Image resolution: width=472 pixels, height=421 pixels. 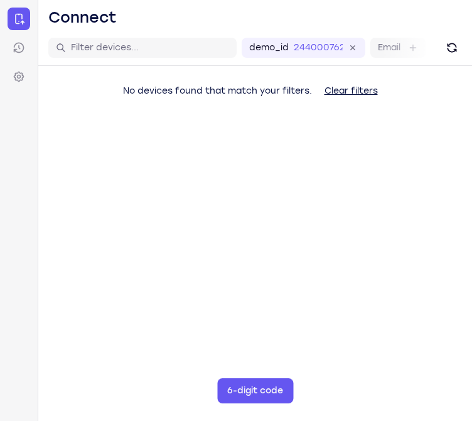 What do you see at coordinates (452, 48) in the screenshot?
I see `button: Refresh` at bounding box center [452, 48].